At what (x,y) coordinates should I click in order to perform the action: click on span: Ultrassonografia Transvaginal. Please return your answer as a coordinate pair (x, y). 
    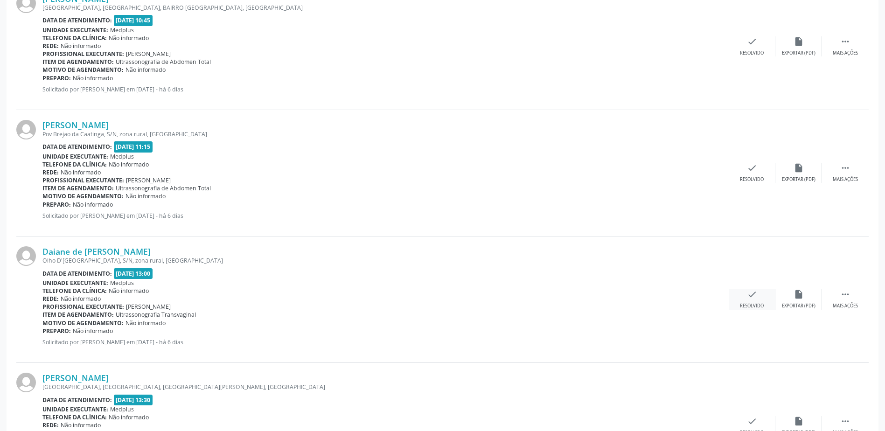
    Looking at the image, I should click on (156, 315).